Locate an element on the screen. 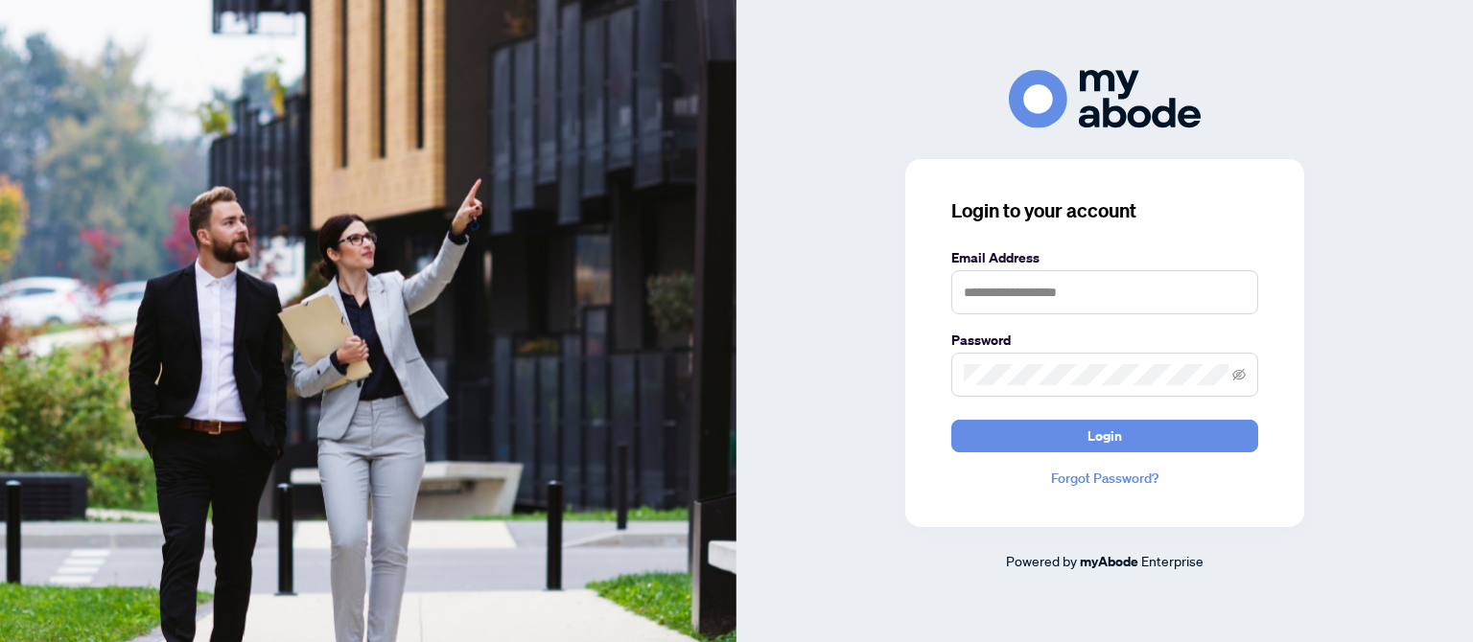 The height and width of the screenshot is (642, 1473). span: Login is located at coordinates (1105, 436).